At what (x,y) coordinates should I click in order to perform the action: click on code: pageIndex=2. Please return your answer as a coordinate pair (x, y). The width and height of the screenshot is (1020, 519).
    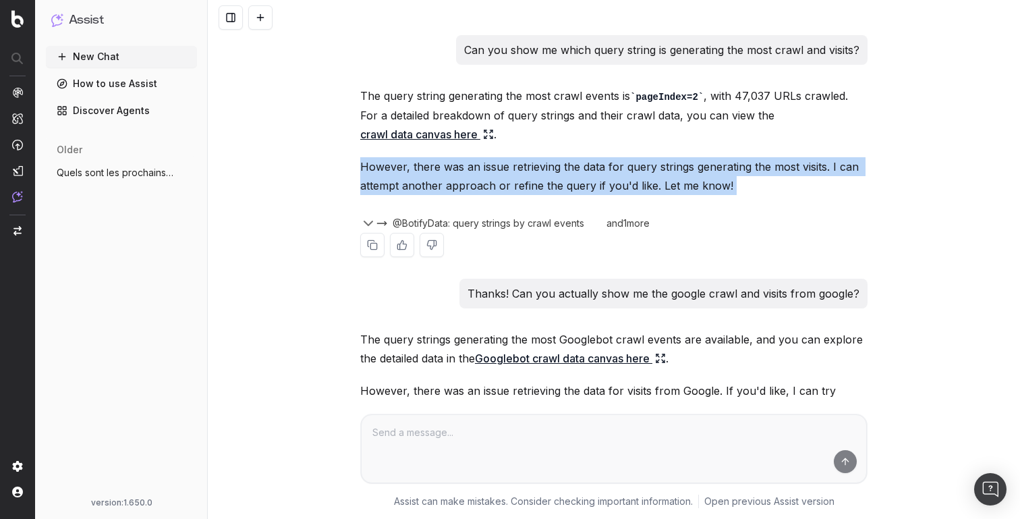
    Looking at the image, I should click on (667, 97).